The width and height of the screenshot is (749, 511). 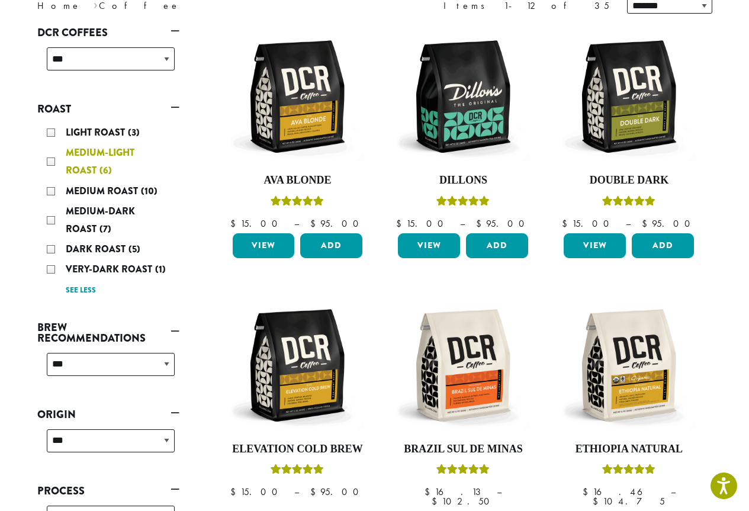 I want to click on a: Elevation Cold BrewRated 5.00 out of 5, so click(x=298, y=402).